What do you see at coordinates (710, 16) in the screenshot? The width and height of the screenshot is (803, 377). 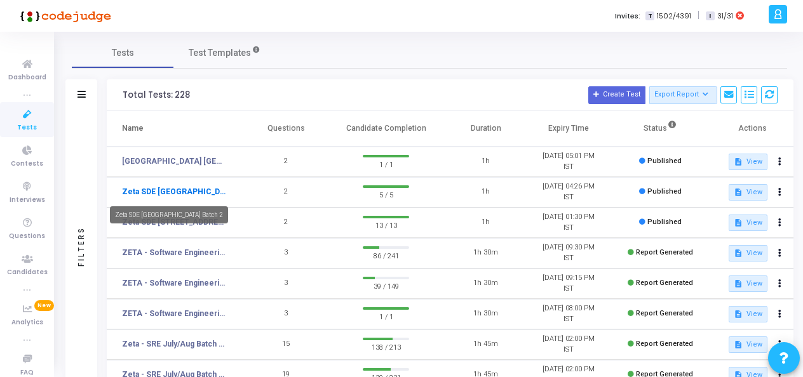 I see `span: I` at bounding box center [710, 16].